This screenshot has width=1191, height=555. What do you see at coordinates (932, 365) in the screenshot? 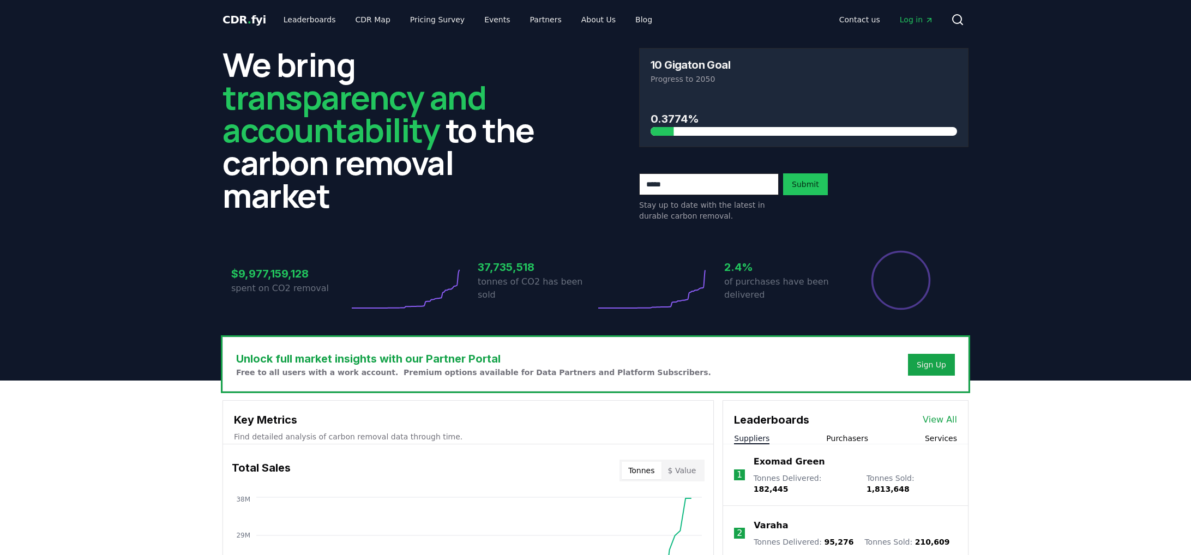
I see `a: Sign Up` at bounding box center [932, 365].